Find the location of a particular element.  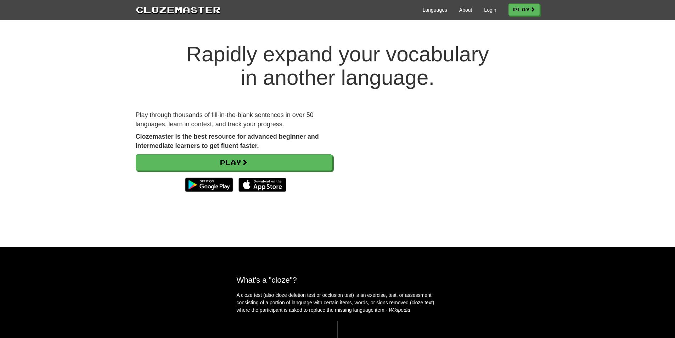

a: About is located at coordinates (466, 10).